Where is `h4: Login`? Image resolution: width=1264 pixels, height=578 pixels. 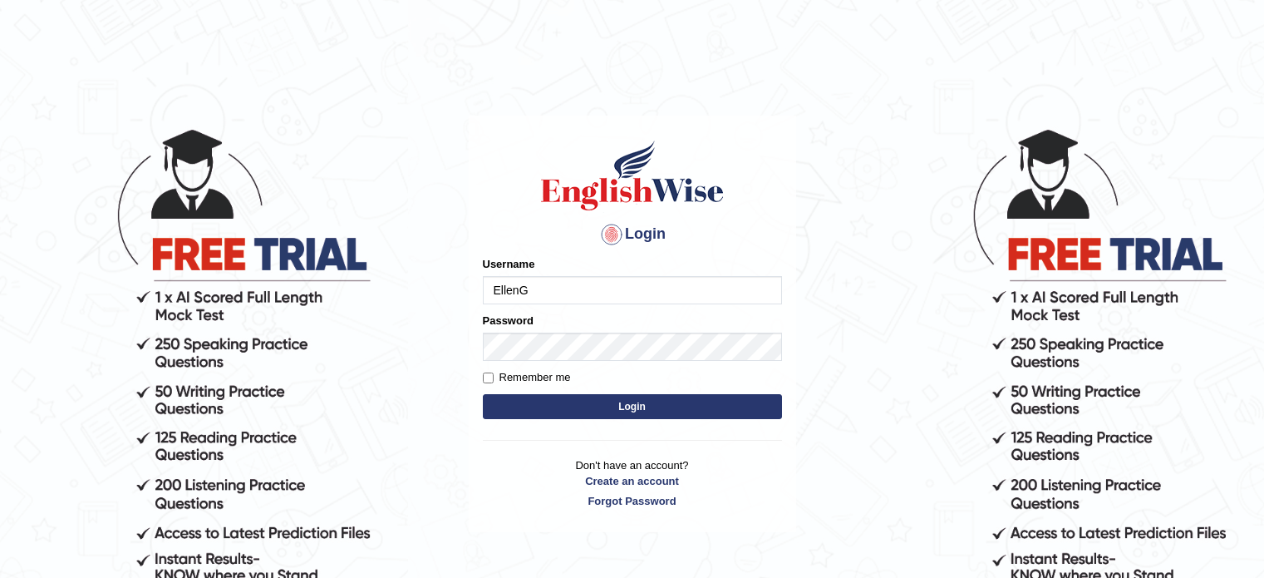 h4: Login is located at coordinates (632, 234).